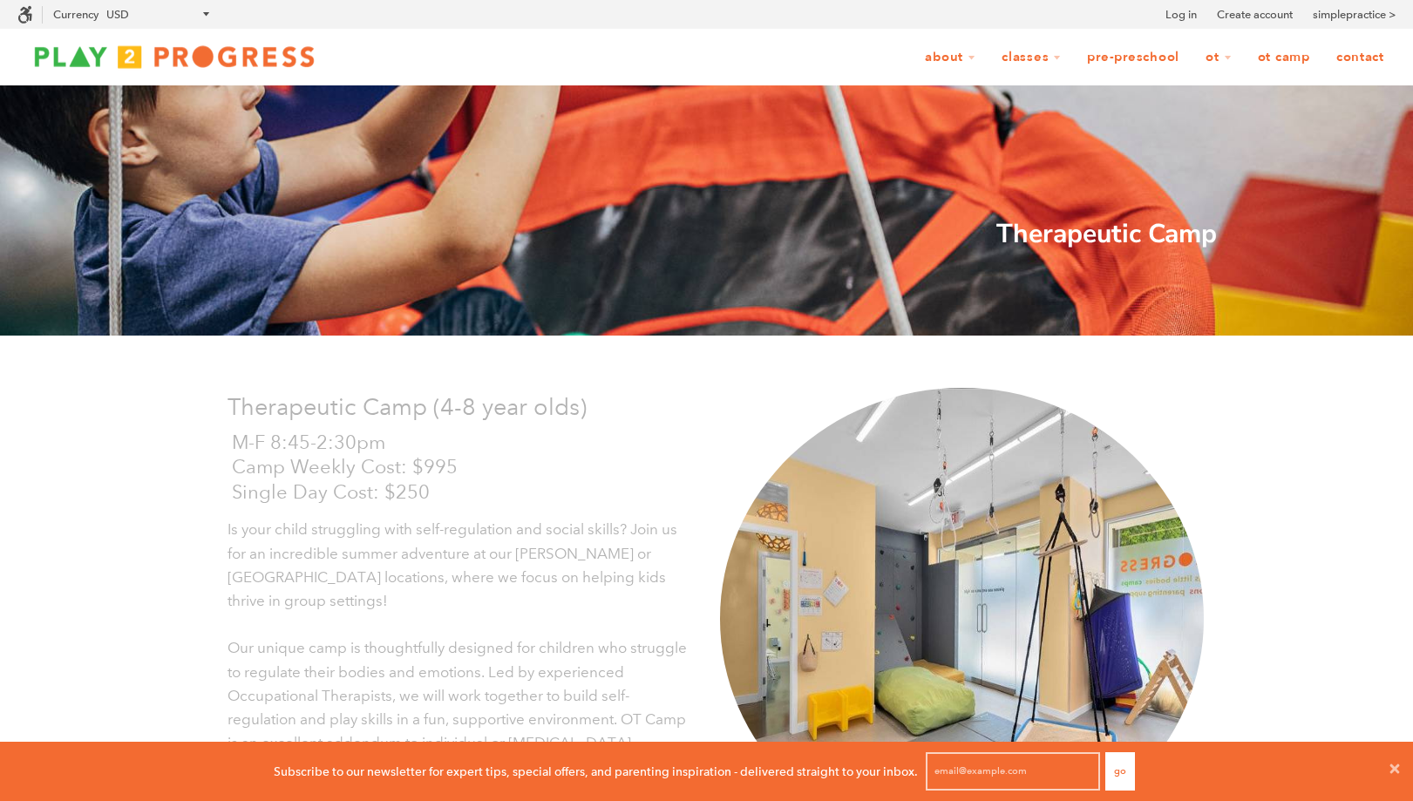 This screenshot has width=1413, height=801. Describe the element at coordinates (1354, 15) in the screenshot. I see `a: simplepractice >` at that location.